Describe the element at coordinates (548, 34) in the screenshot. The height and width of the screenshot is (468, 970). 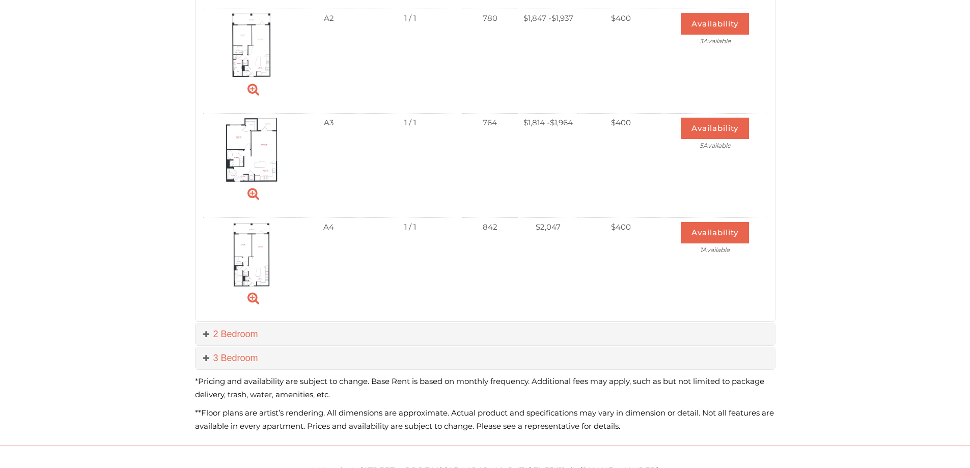
I see `td: $1,847 - $1,937` at that location.